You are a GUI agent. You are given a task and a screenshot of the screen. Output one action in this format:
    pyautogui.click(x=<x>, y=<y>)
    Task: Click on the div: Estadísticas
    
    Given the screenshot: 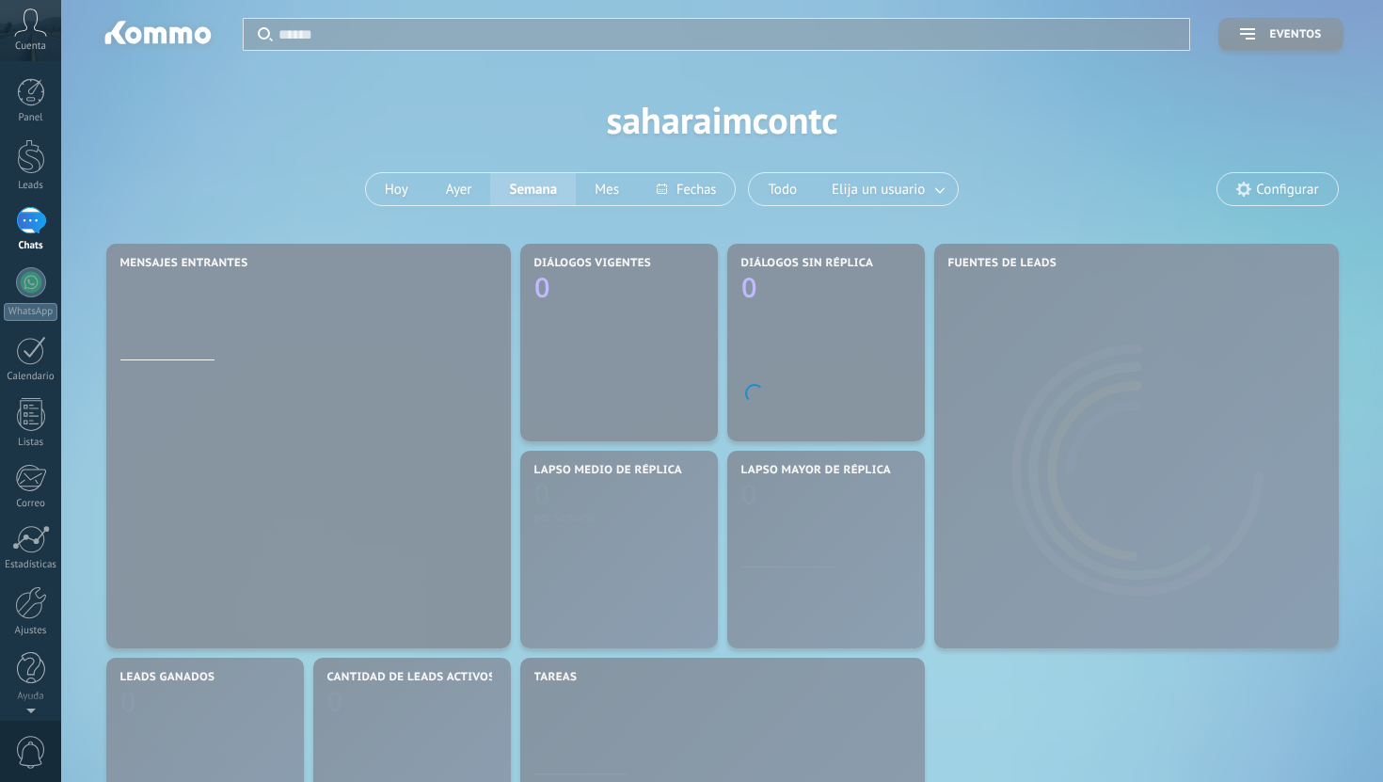 What is the action you would take?
    pyautogui.click(x=31, y=565)
    